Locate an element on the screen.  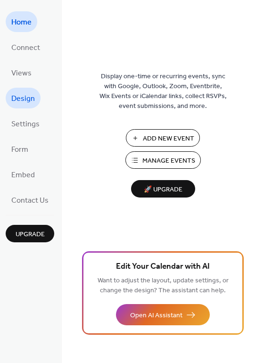
span: Upgrade is located at coordinates (30, 234).